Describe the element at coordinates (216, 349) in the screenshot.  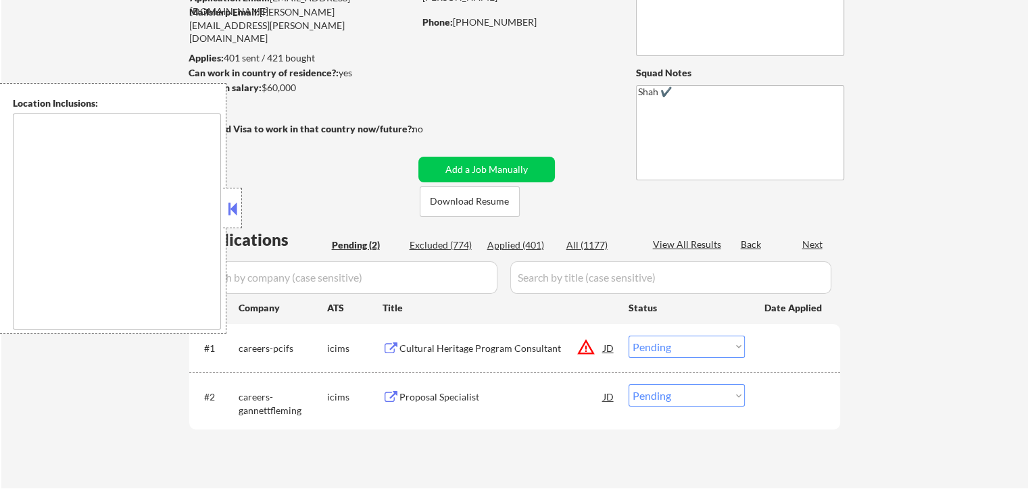
I see `div: #1` at that location.